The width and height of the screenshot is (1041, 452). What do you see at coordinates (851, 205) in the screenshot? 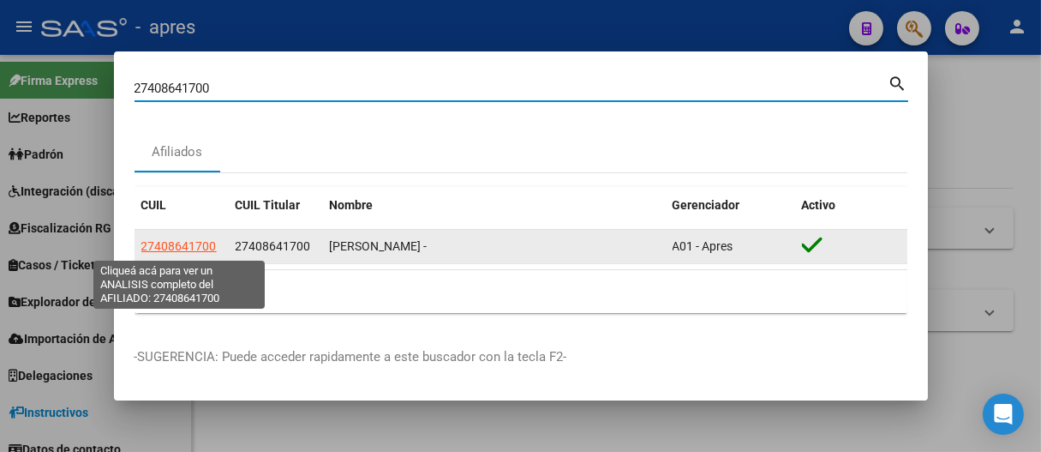
I see `datatable-header-cell: Activo` at bounding box center [851, 205].